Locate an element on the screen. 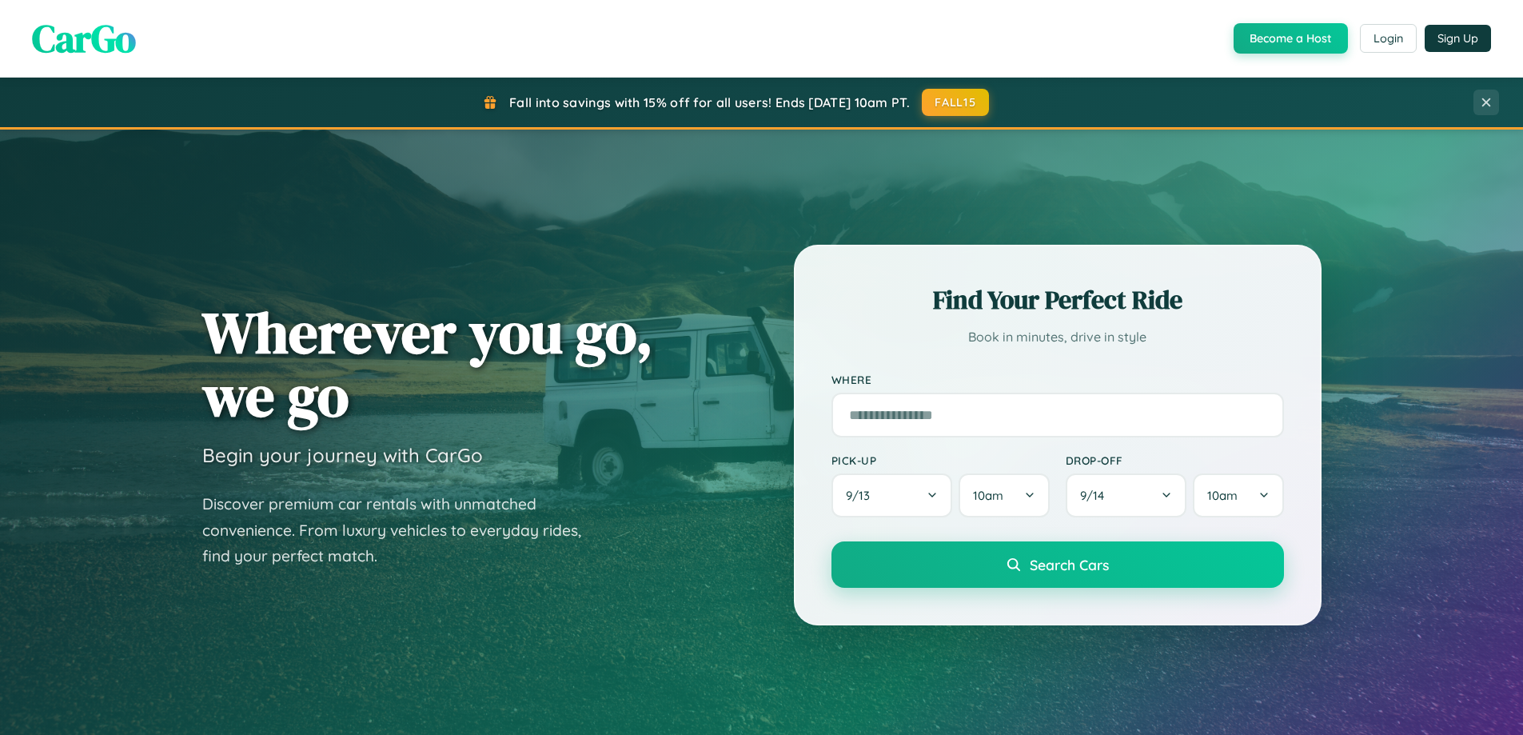 The height and width of the screenshot is (735, 1523). button: 9/14 is located at coordinates (1127, 495).